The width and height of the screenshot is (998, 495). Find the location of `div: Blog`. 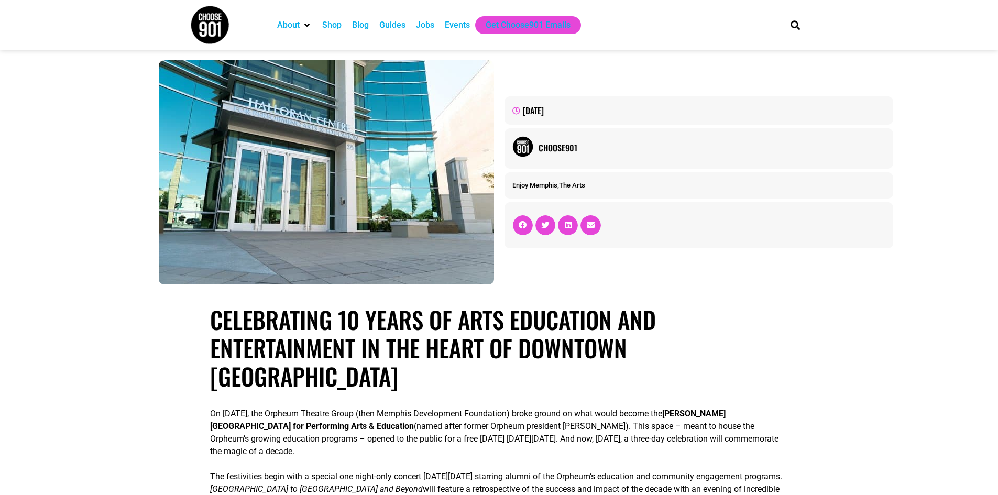

div: Blog is located at coordinates (360, 25).